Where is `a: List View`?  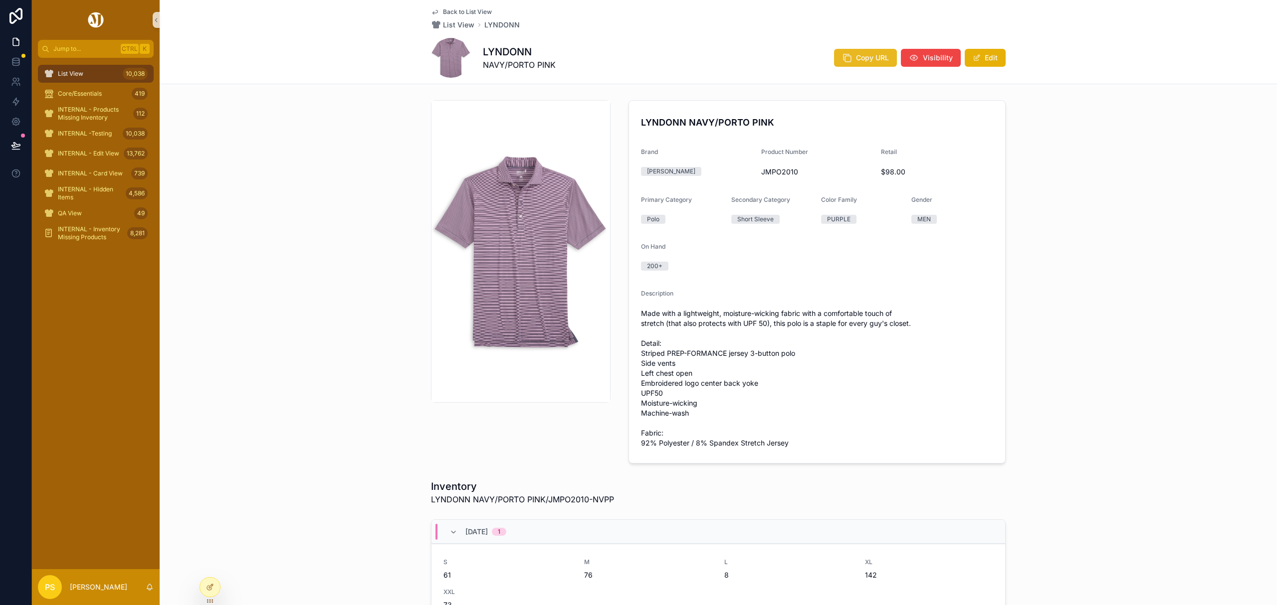 a: List View is located at coordinates (452, 25).